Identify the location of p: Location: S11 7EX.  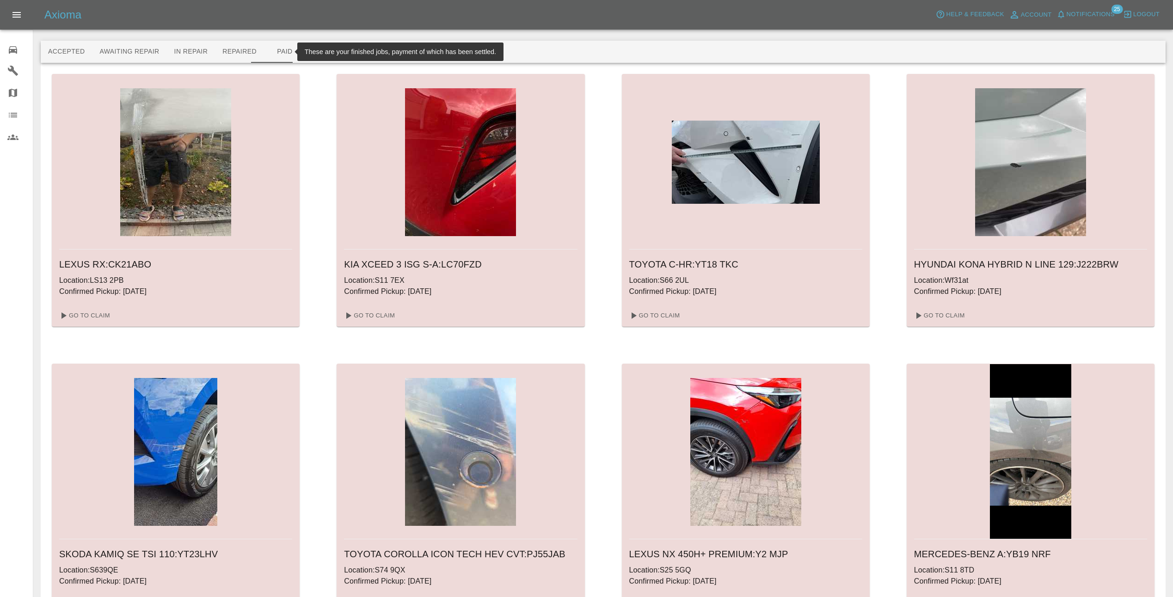
(460, 281).